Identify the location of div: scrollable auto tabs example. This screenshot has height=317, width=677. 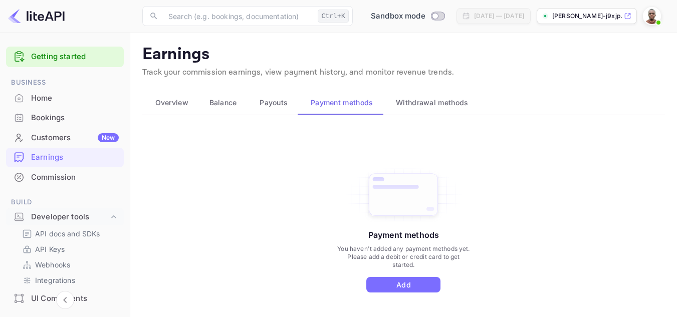
(403, 103).